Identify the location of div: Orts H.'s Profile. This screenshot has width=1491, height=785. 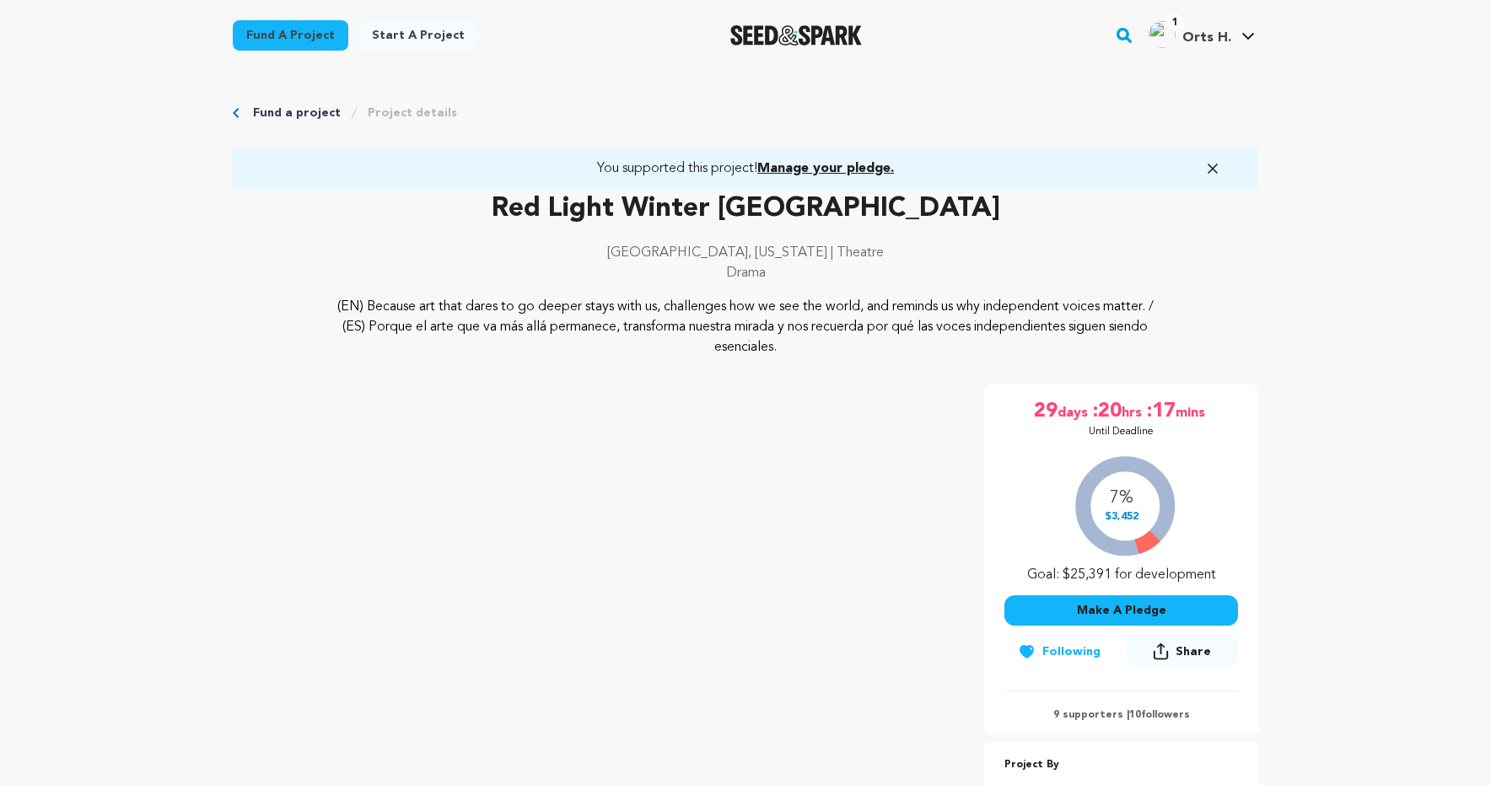
(1190, 35).